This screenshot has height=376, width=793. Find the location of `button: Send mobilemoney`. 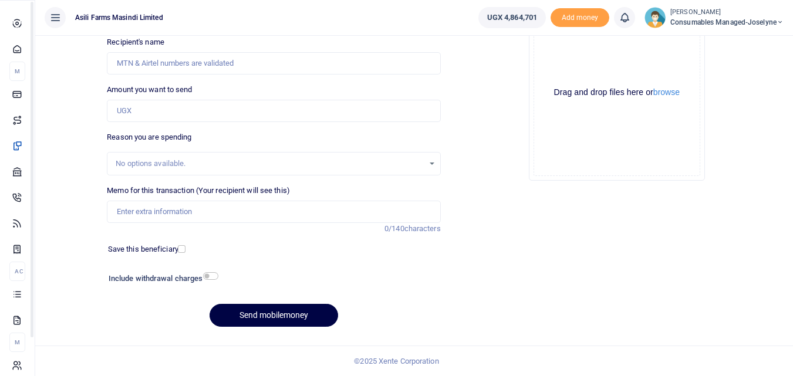

button: Send mobilemoney is located at coordinates (273, 315).